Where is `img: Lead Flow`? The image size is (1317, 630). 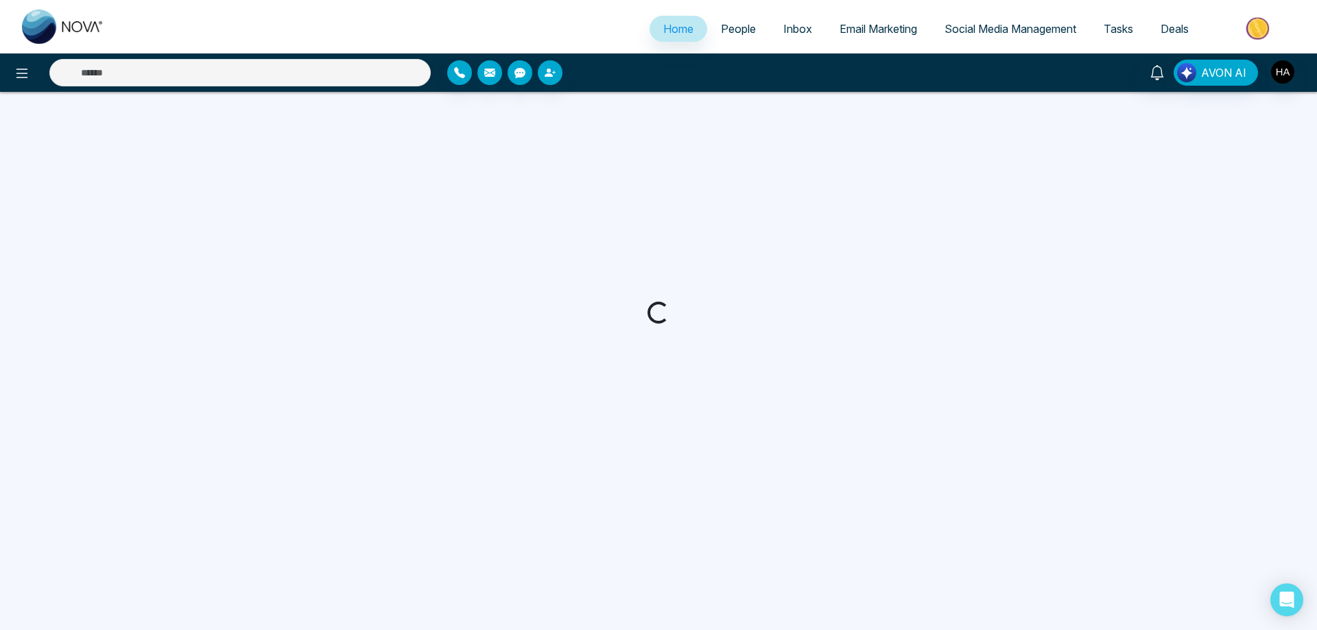 img: Lead Flow is located at coordinates (1187, 73).